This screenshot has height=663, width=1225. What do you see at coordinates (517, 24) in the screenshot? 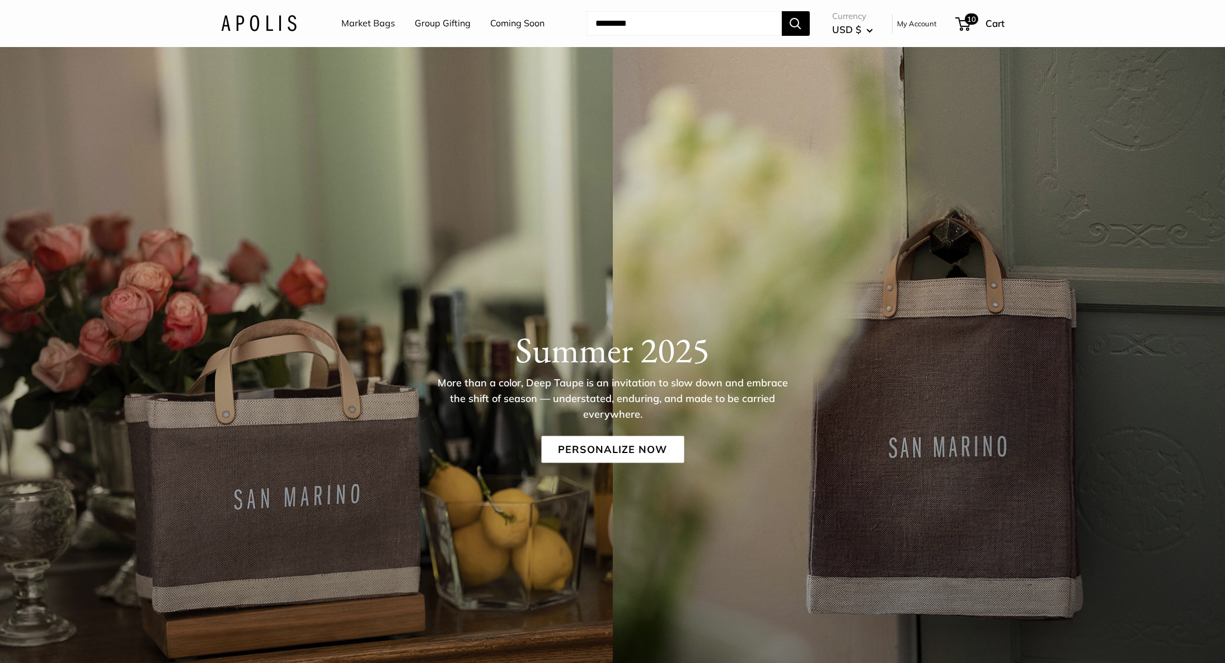
I see `a: Coming Soon` at bounding box center [517, 24].